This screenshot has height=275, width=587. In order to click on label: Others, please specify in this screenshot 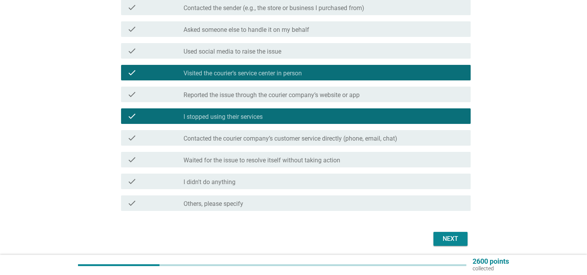, I will do `click(214, 204)`.